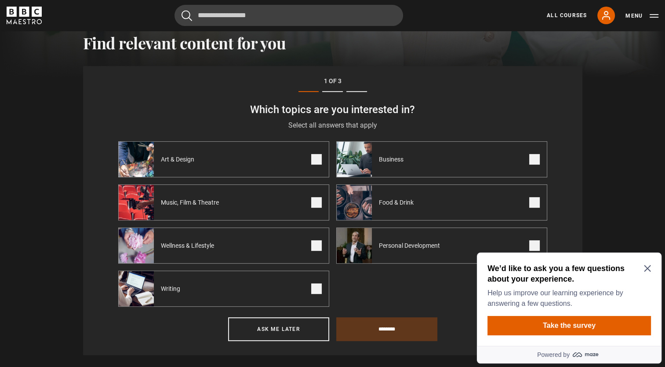 The image size is (665, 367). What do you see at coordinates (174, 19) in the screenshot?
I see `button: Close Maze Prompt` at bounding box center [174, 19].